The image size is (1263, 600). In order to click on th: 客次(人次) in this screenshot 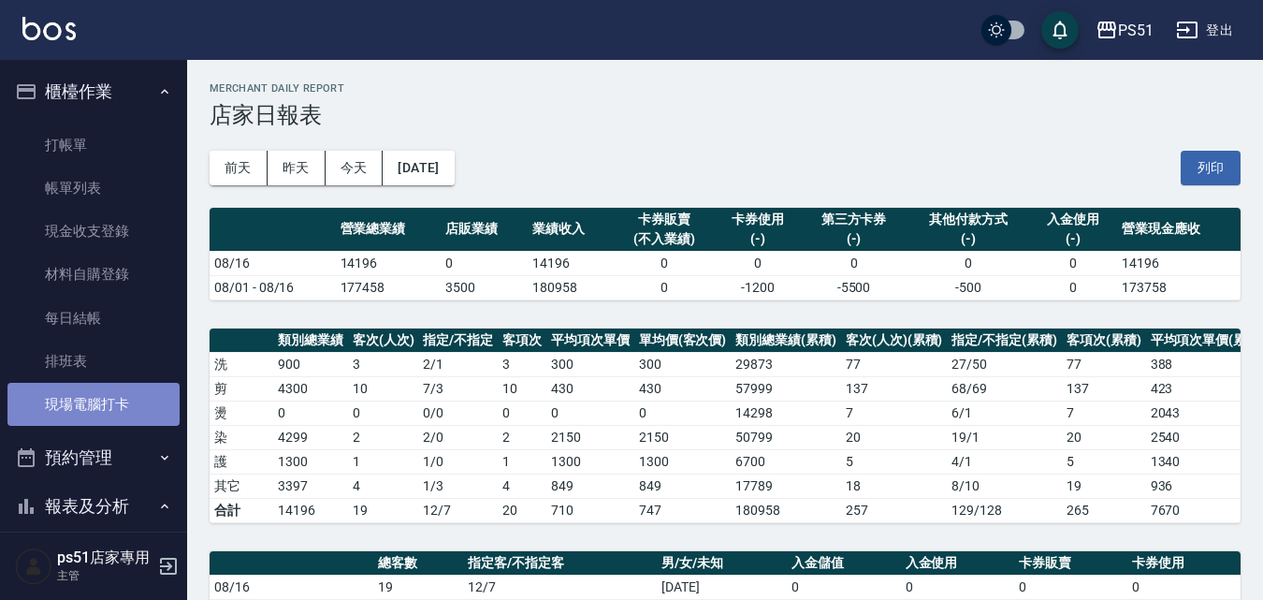, I will do `click(384, 341)`.